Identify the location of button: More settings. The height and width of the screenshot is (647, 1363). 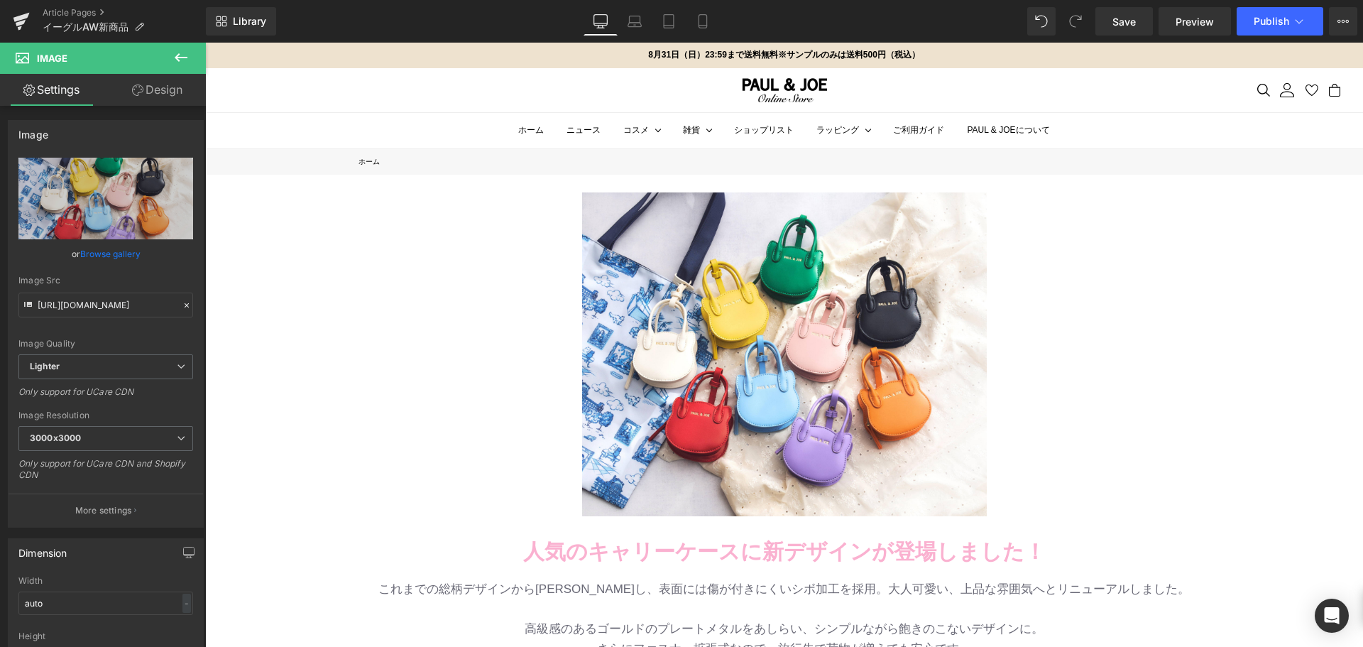
(106, 510).